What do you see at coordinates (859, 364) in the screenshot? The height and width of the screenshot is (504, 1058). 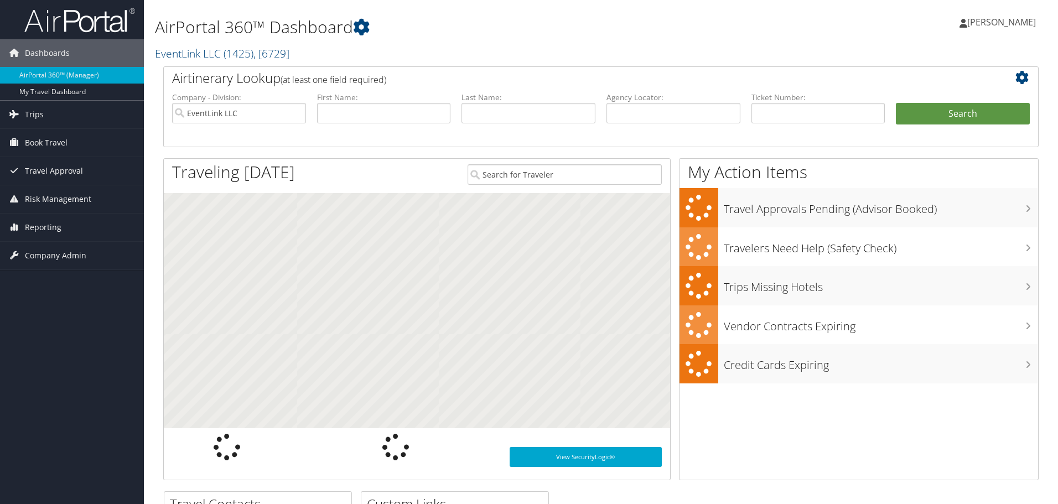 I see `a: Credit Cards Expiring` at bounding box center [859, 364].